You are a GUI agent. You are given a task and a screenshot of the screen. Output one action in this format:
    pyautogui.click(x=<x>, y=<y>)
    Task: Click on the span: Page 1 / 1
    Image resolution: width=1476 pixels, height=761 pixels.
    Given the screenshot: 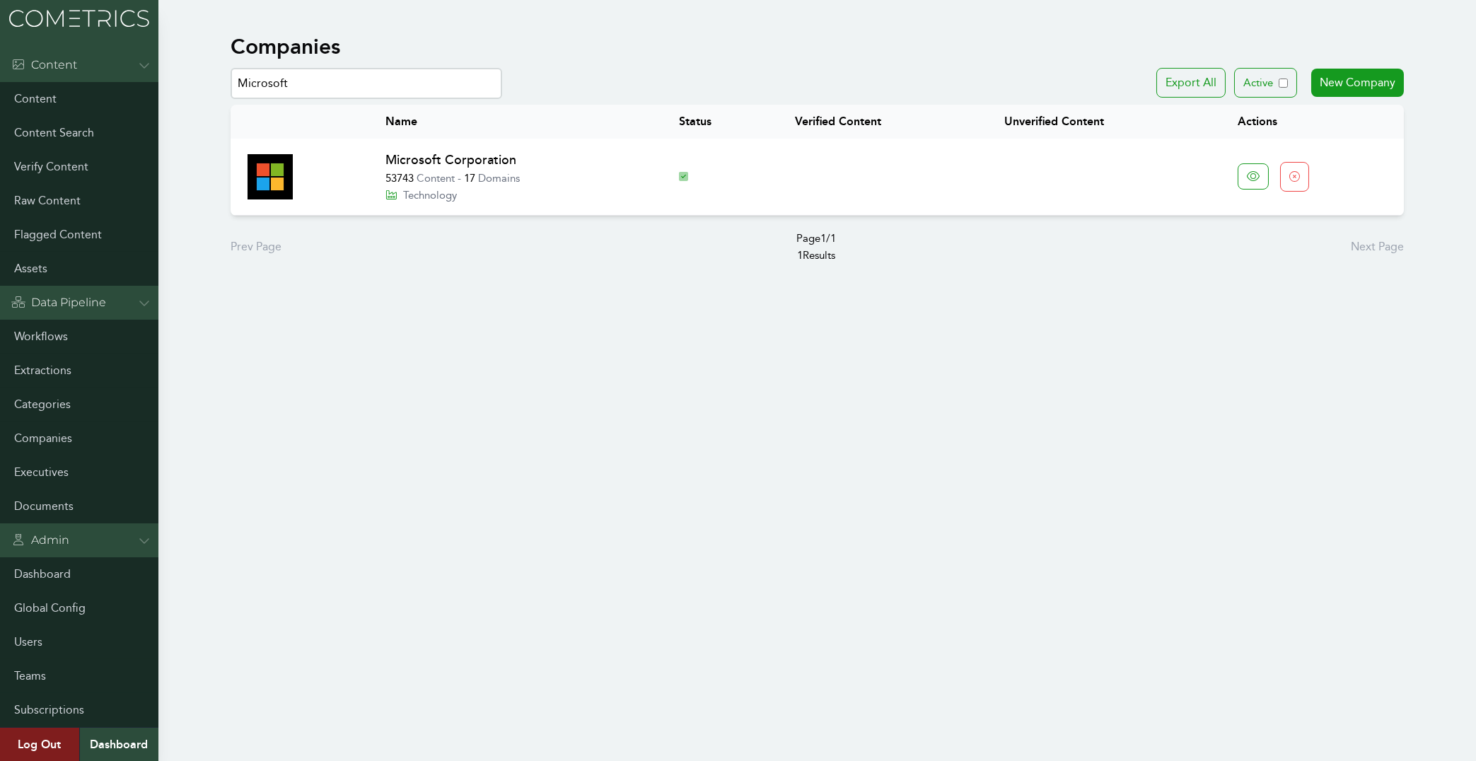 What is the action you would take?
    pyautogui.click(x=816, y=238)
    